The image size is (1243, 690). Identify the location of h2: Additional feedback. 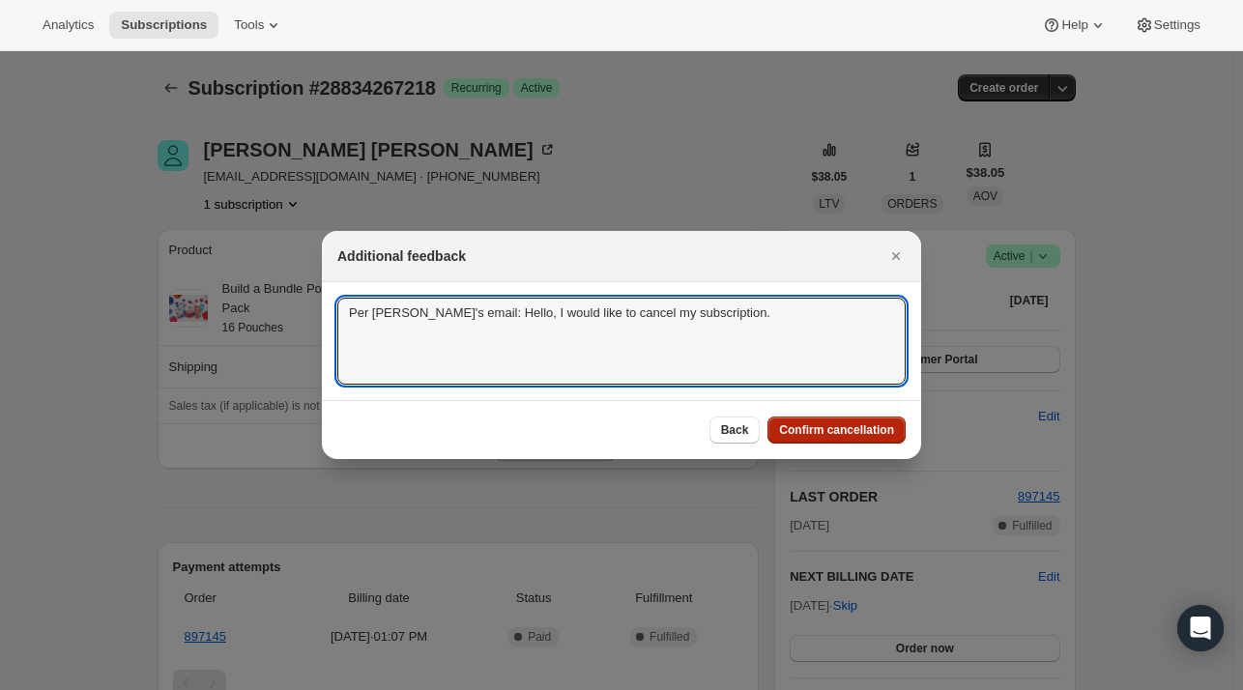
(401, 256).